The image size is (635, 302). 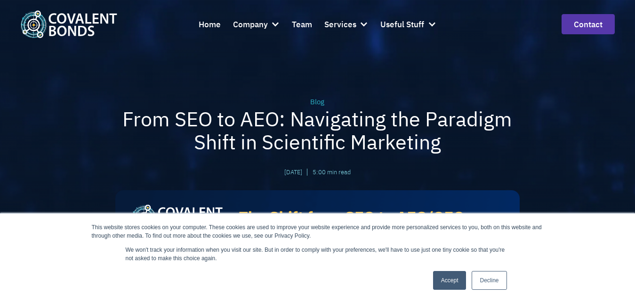 I want to click on div: Blog, so click(x=317, y=102).